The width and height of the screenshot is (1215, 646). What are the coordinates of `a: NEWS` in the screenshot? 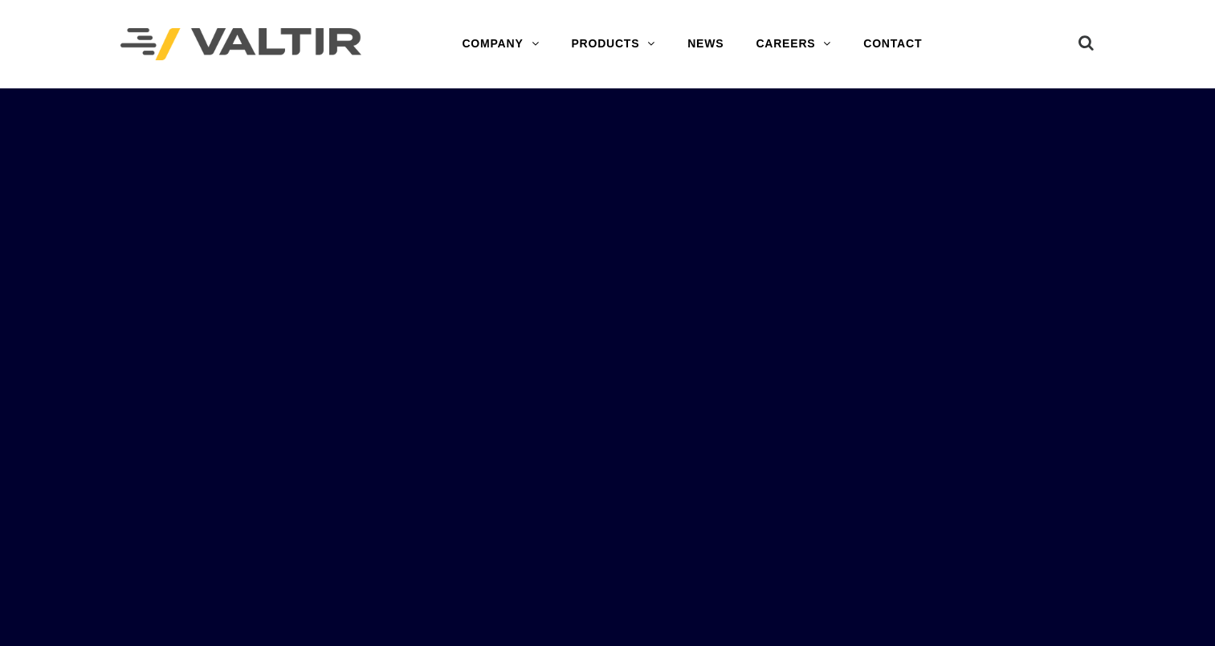 It's located at (705, 44).